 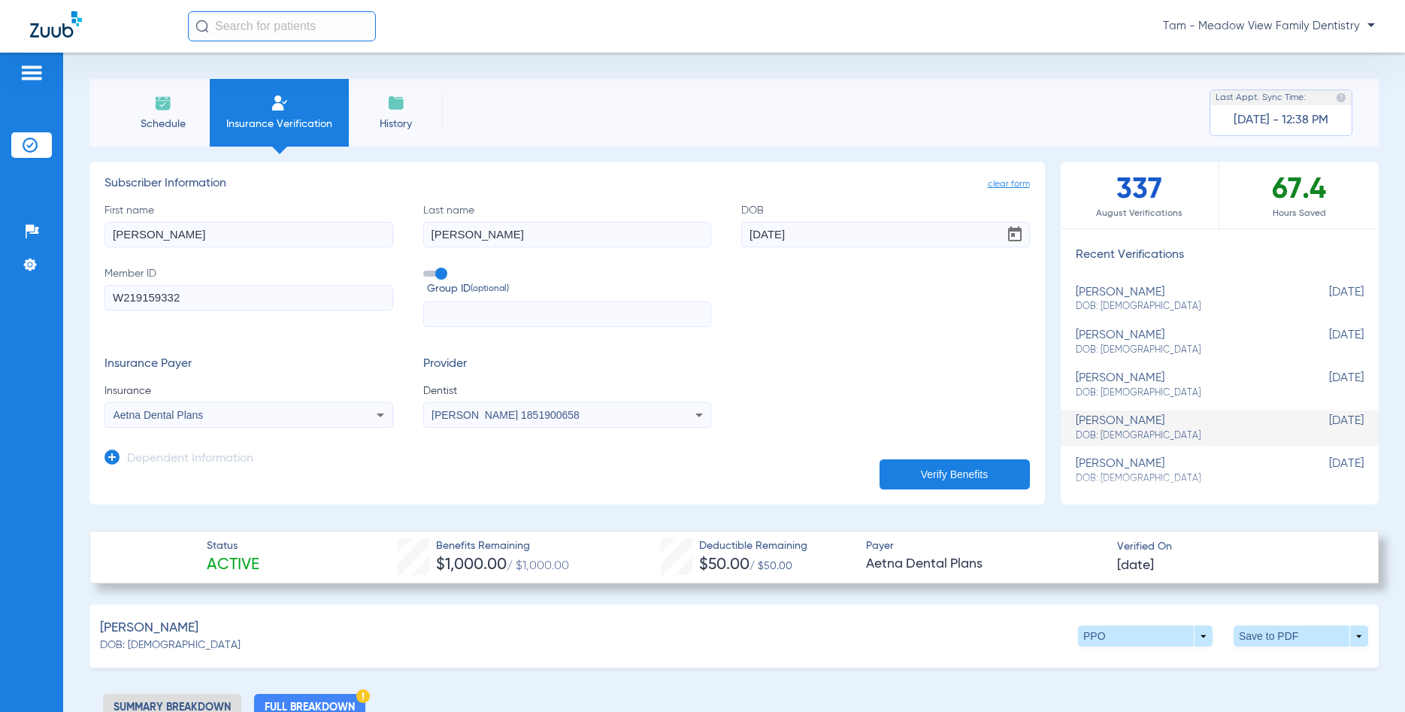 I want to click on span: clear form, so click(x=1009, y=184).